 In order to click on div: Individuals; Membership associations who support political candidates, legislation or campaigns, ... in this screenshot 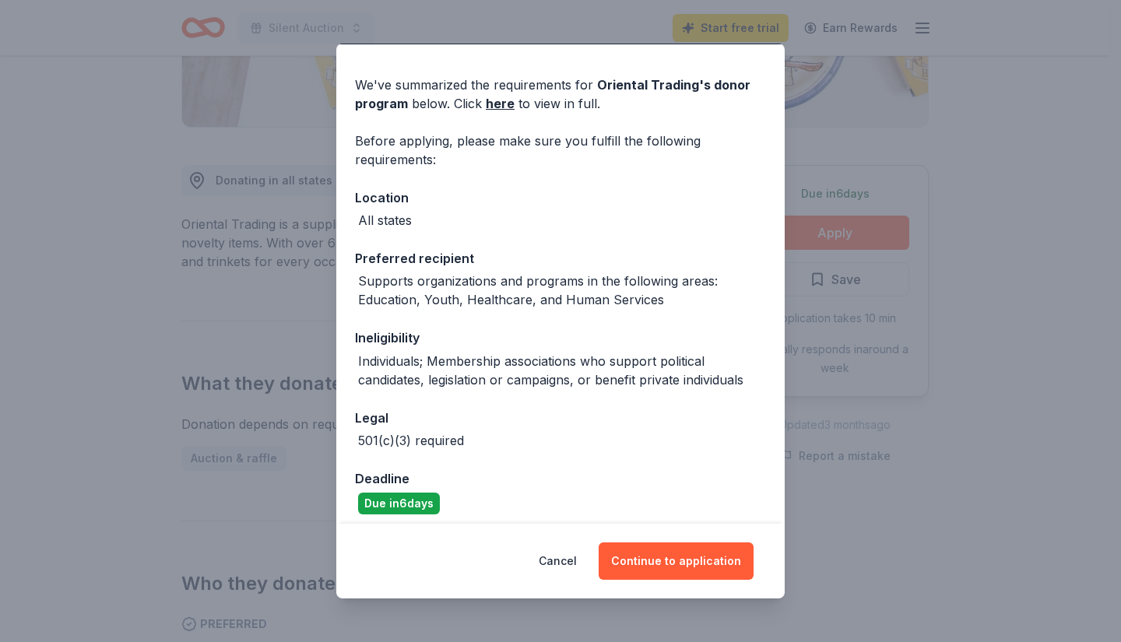, I will do `click(562, 371)`.